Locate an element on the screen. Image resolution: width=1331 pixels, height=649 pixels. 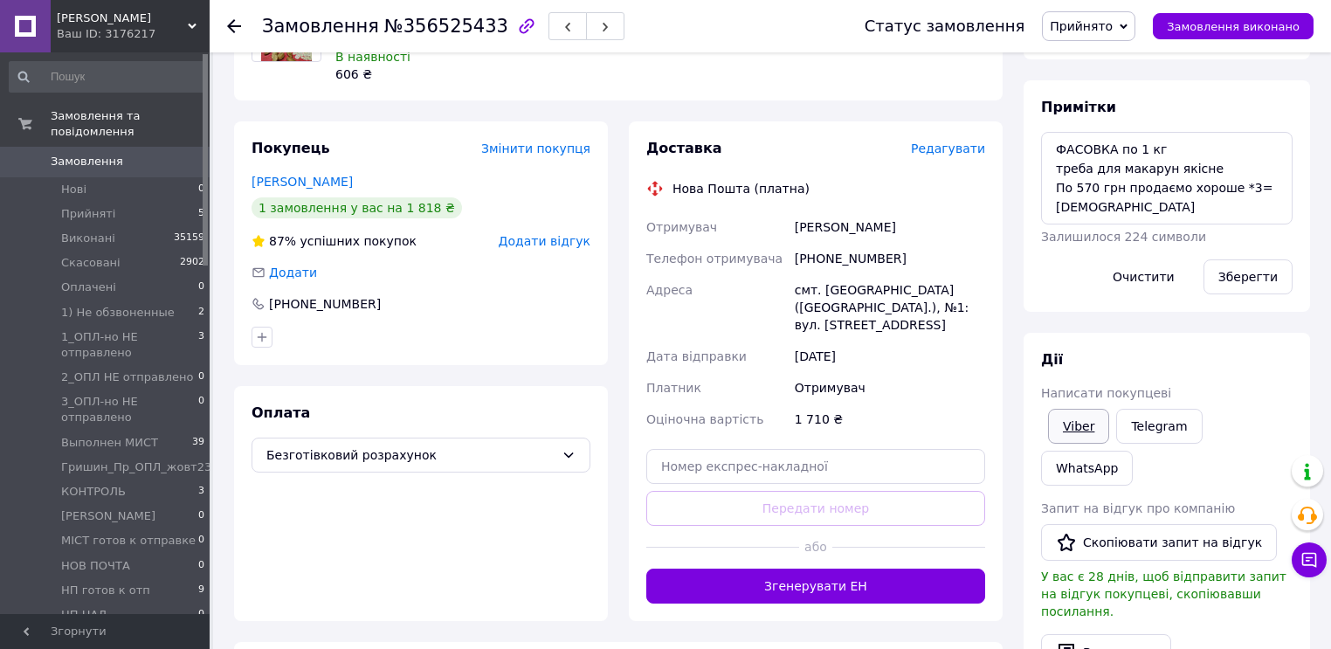
span: 1_ОПЛ-но НЕ отправлено is located at coordinates (129, 345).